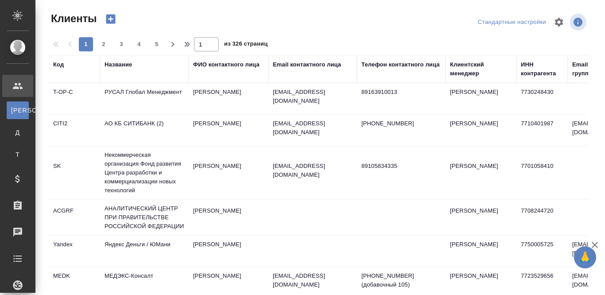 The image size is (605, 295). Describe the element at coordinates (18, 133) in the screenshot. I see `a: Д` at that location.